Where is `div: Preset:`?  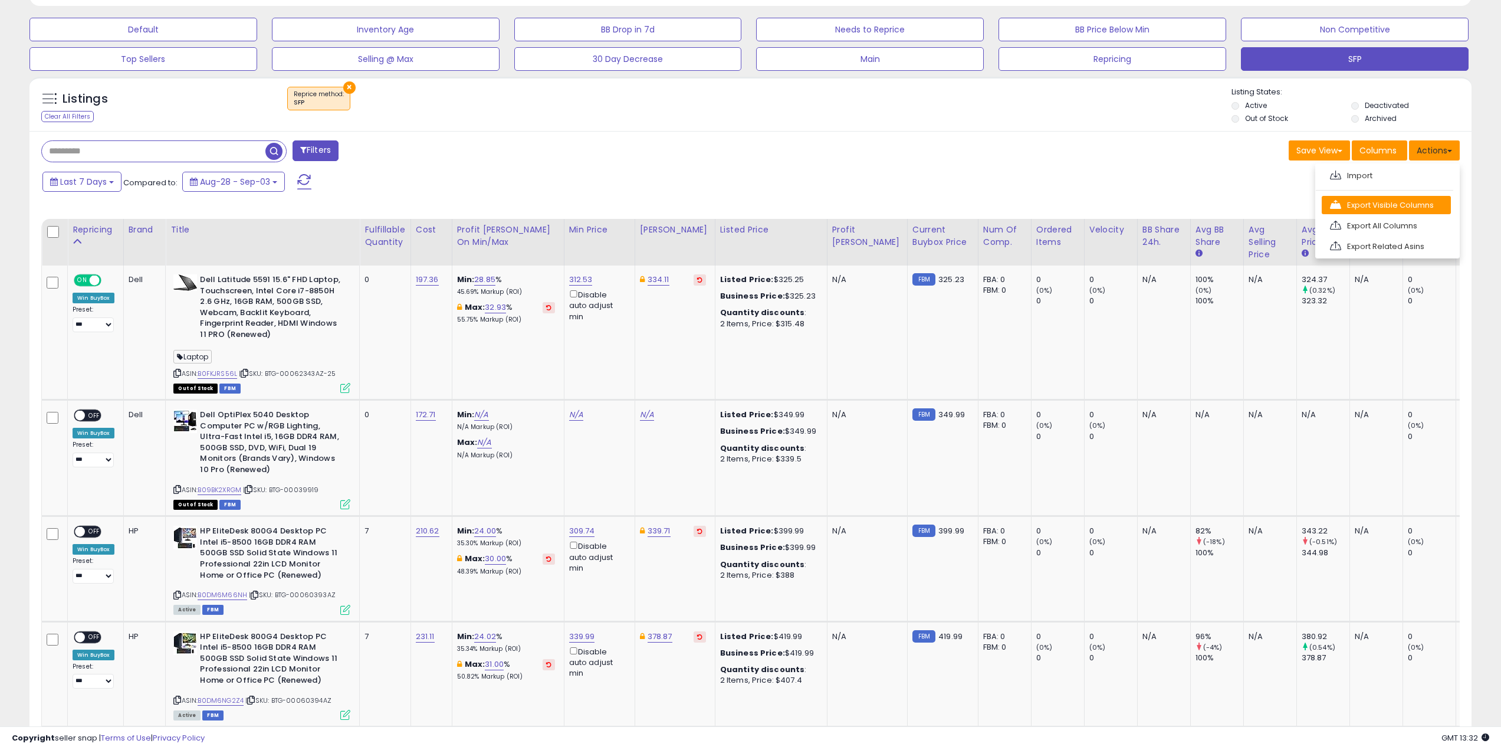
div: Preset: is located at coordinates (93, 318).